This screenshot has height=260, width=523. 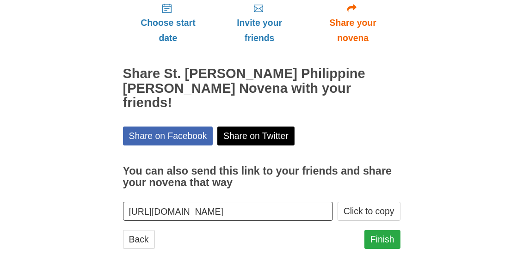 I want to click on a: Share on Facebook, so click(x=168, y=136).